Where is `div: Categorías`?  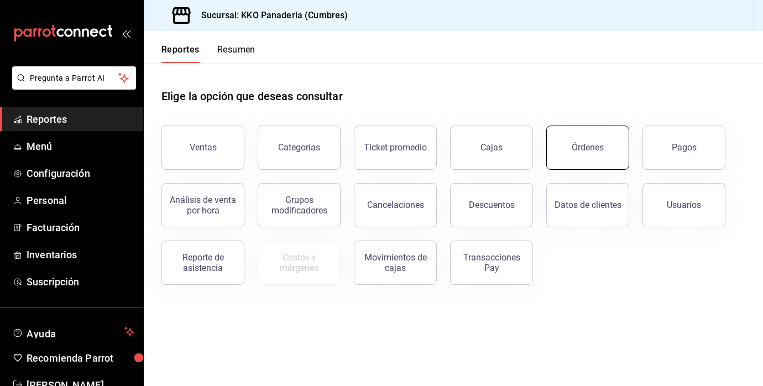
div: Categorías is located at coordinates (299, 147).